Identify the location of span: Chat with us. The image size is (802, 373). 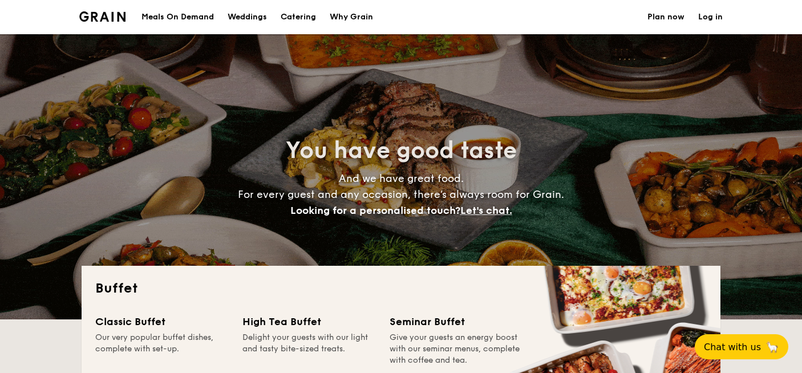
(732, 347).